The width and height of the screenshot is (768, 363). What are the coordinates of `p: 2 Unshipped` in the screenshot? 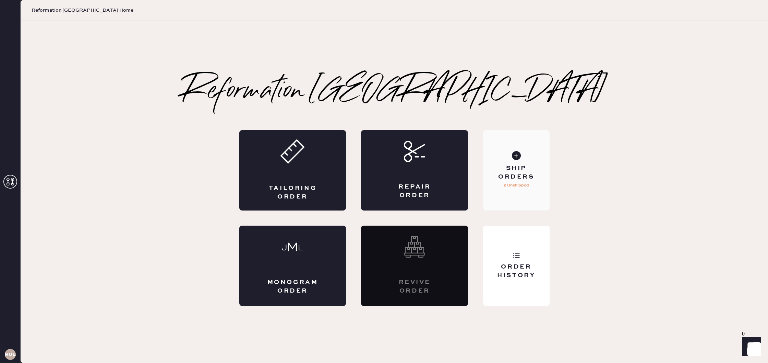 It's located at (517, 185).